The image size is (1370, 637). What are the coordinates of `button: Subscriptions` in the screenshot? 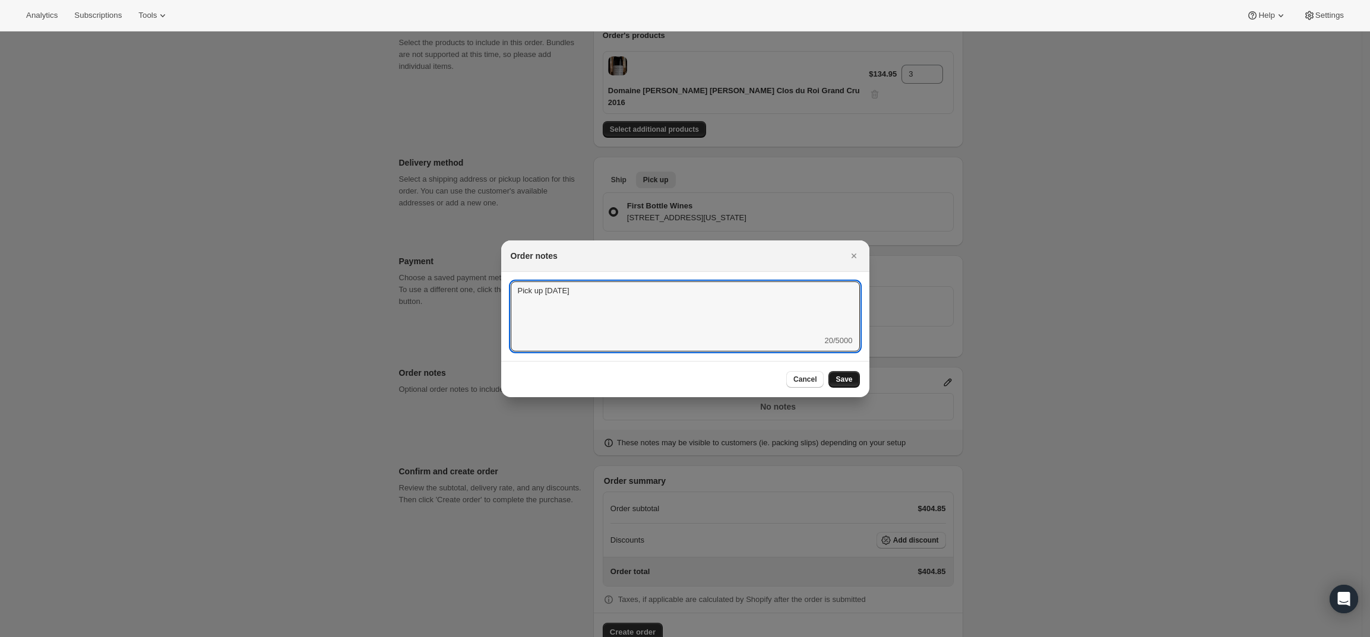 It's located at (98, 15).